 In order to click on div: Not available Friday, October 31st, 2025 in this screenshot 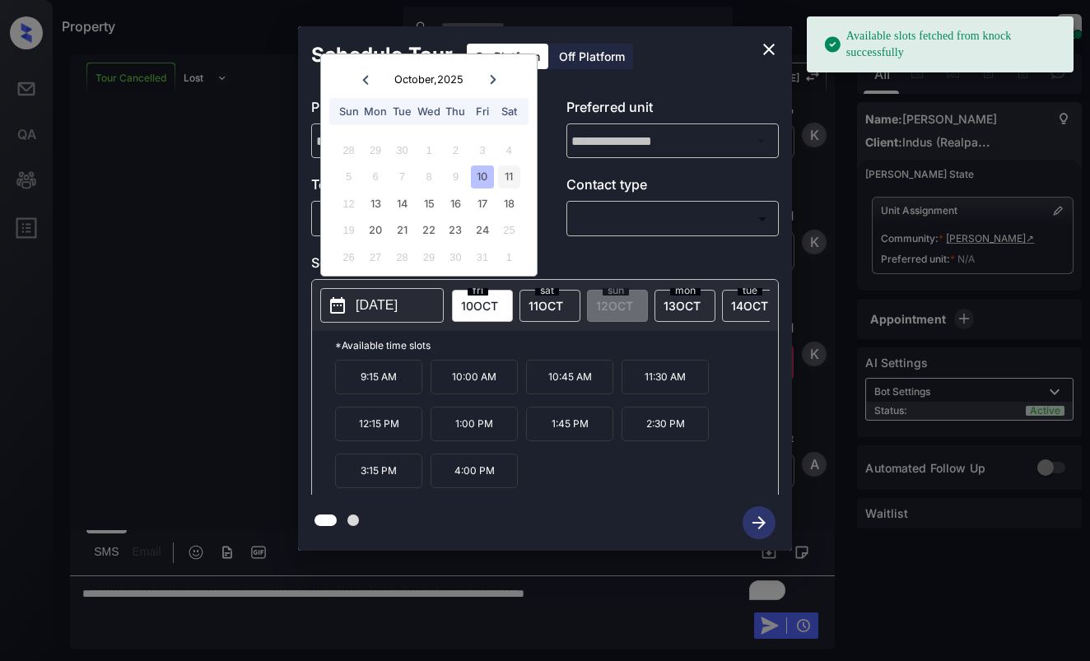, I will do `click(482, 257)`.